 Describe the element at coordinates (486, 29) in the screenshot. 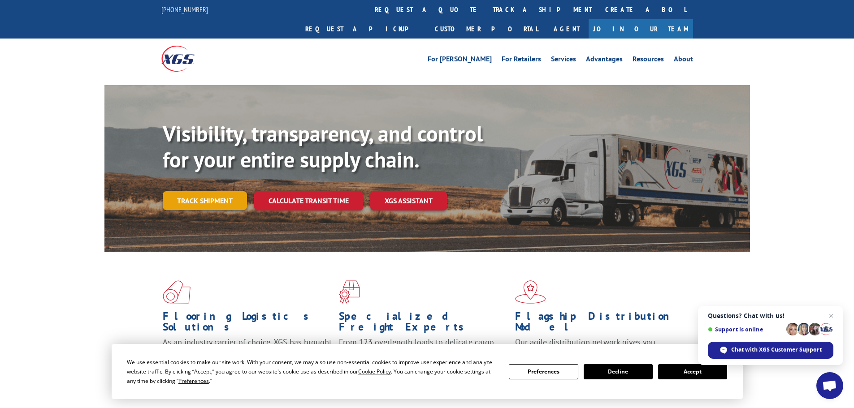

I see `a: Customer Portal` at that location.